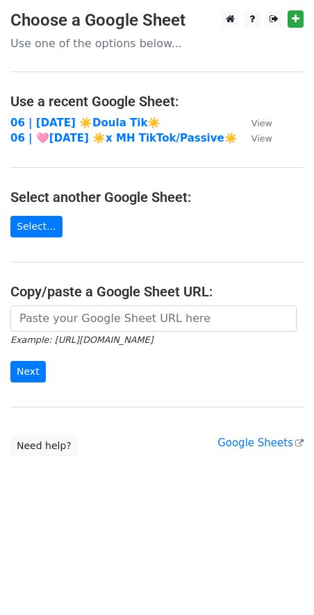 Image resolution: width=314 pixels, height=615 pixels. Describe the element at coordinates (157, 197) in the screenshot. I see `h4: Select another Google Sheet:` at that location.